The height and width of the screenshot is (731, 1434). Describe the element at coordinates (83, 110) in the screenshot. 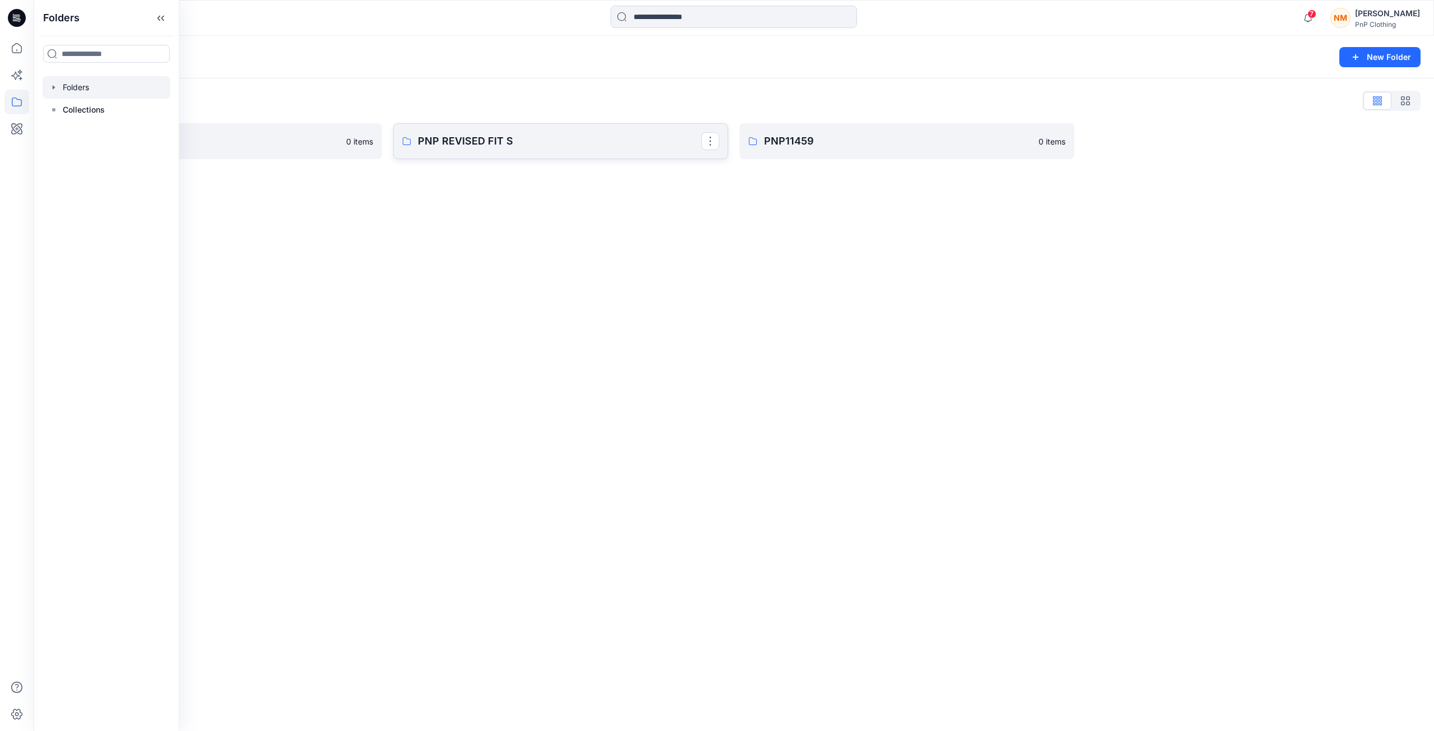

I see `p: Collections` at that location.